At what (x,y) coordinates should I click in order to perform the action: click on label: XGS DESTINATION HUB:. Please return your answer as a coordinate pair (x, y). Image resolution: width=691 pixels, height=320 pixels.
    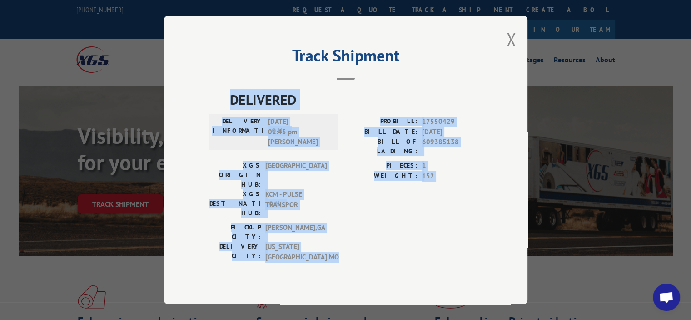
    Looking at the image, I should click on (235, 203).